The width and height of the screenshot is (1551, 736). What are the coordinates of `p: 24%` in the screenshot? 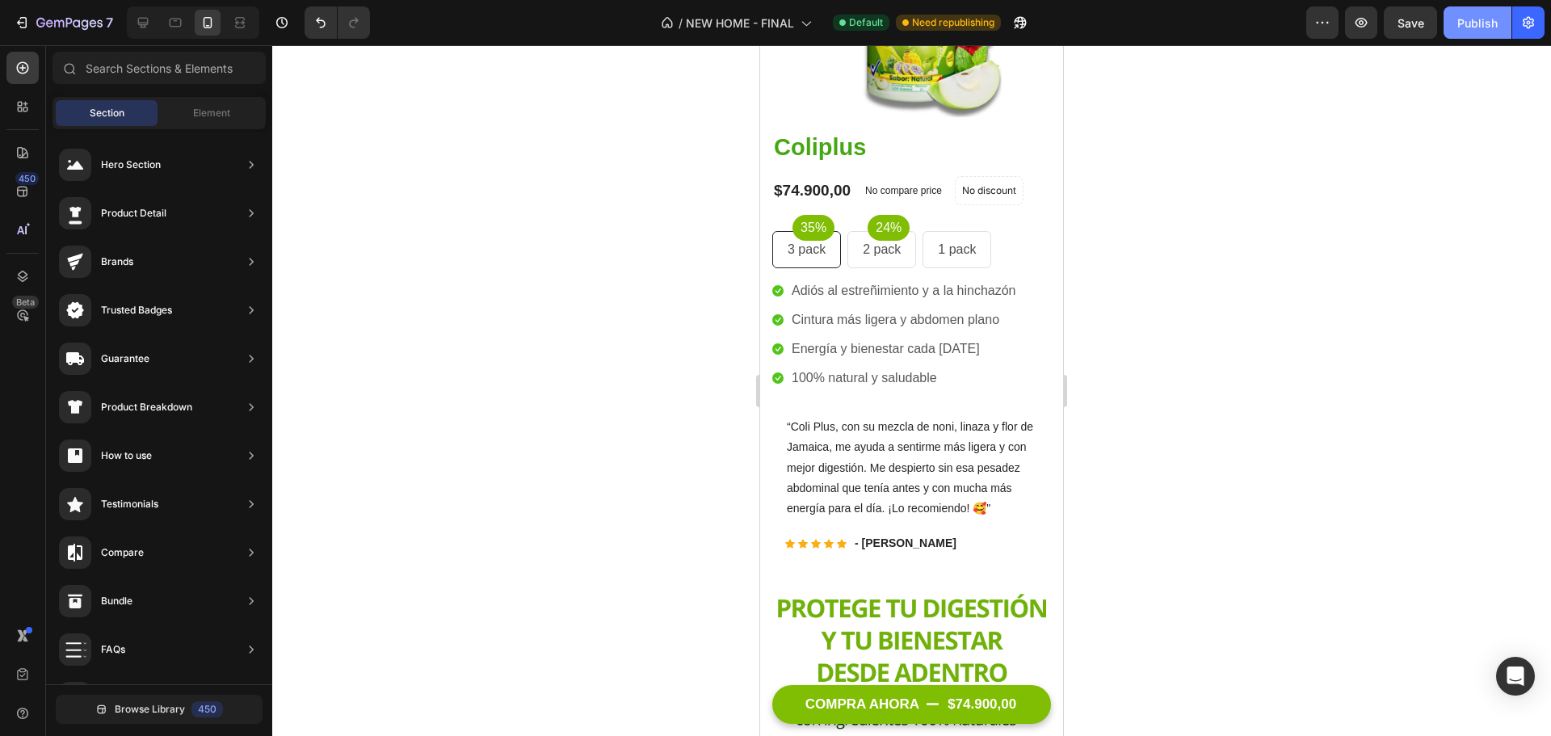 It's located at (128, 183).